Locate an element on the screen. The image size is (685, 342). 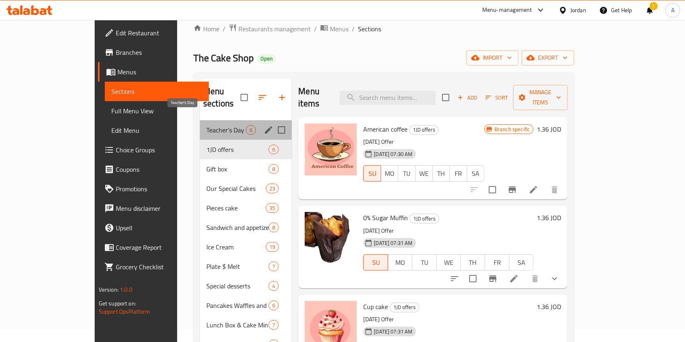
a: Coverage Report is located at coordinates (154, 248).